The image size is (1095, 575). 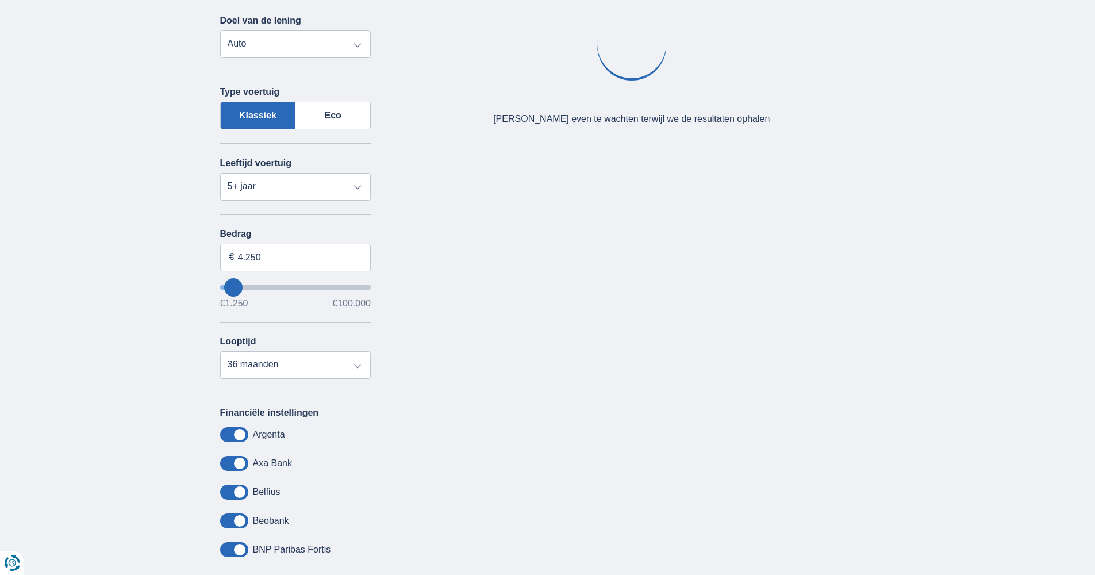 What do you see at coordinates (256, 163) in the screenshot?
I see `label: Leeftijd voertuig` at bounding box center [256, 163].